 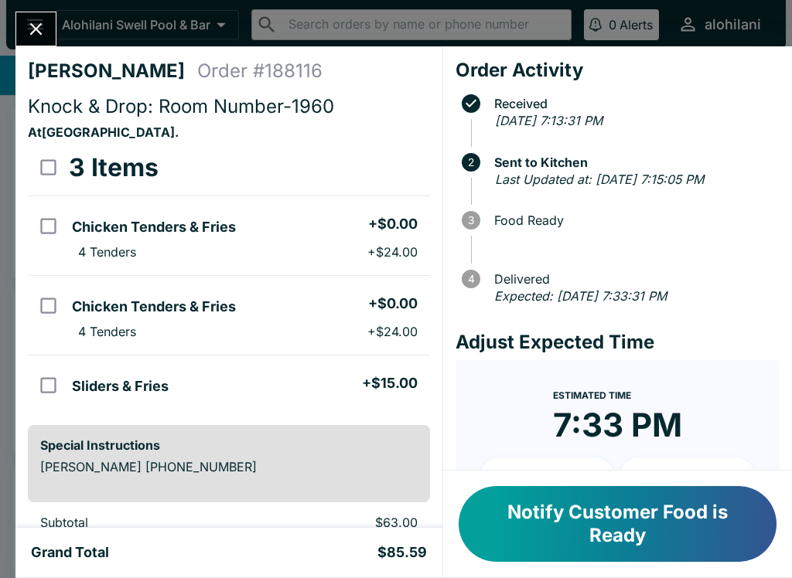 I want to click on span: Knock & Drop: Room Number-1960, so click(x=181, y=106).